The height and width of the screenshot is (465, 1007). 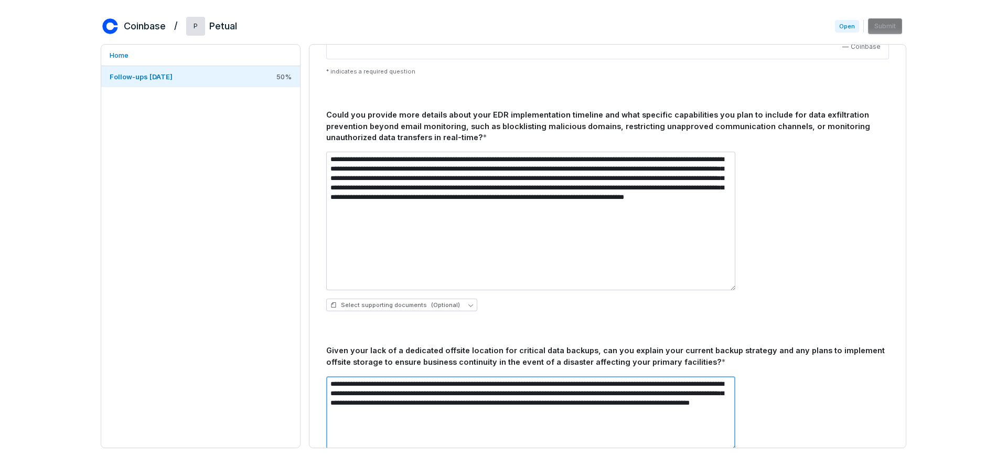 I want to click on h2: Petual, so click(x=223, y=26).